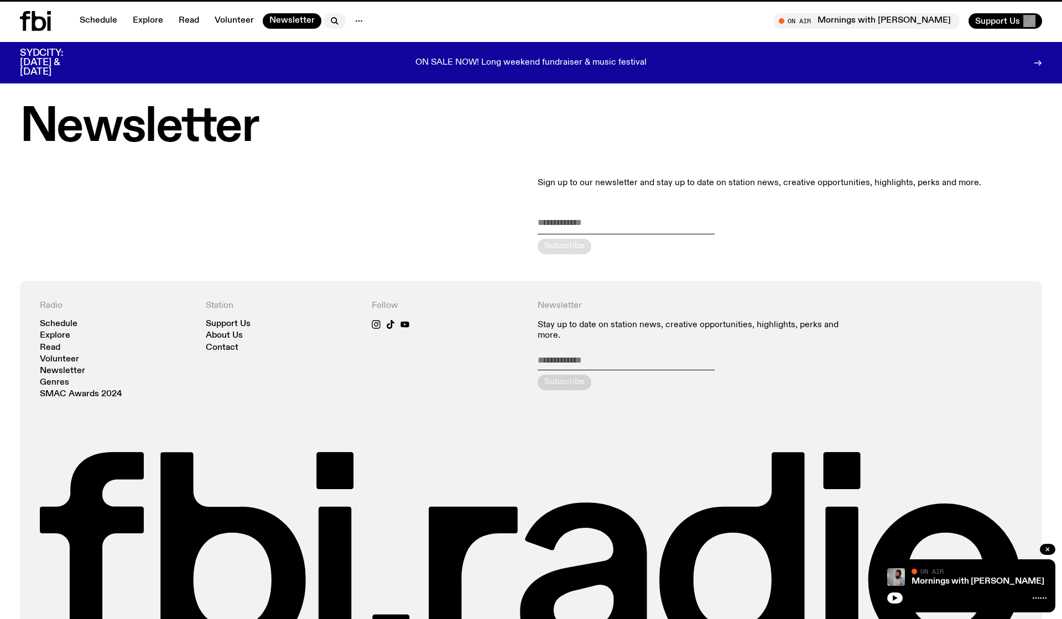 The height and width of the screenshot is (619, 1062). I want to click on h1: Newsletter, so click(531, 127).